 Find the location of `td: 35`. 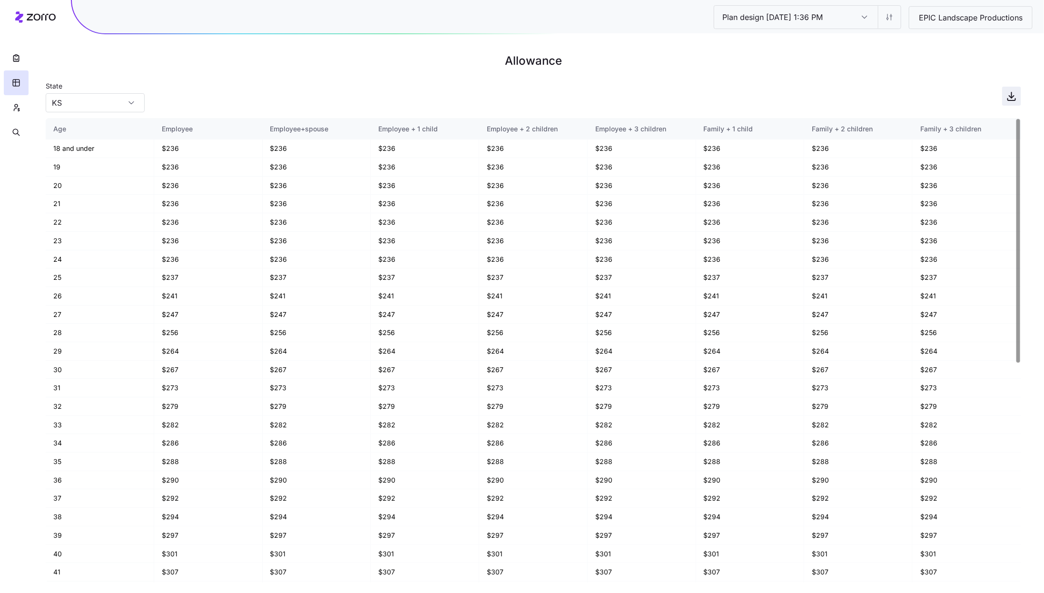

td: 35 is located at coordinates (100, 462).